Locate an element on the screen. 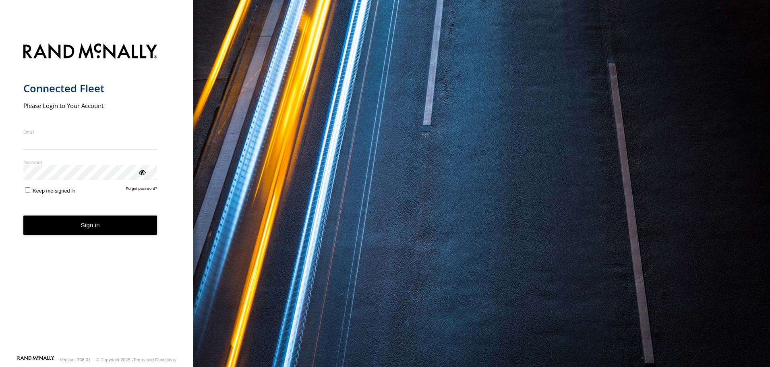  a: Terms and Conditions is located at coordinates (155, 360).